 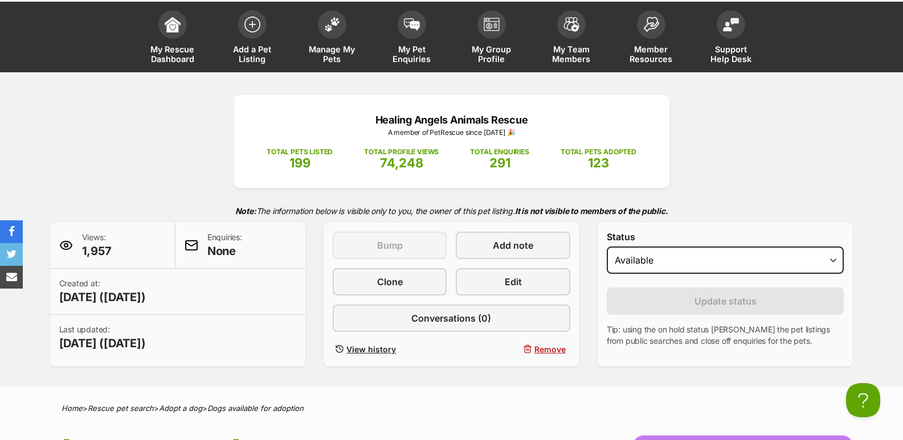 What do you see at coordinates (332, 24) in the screenshot?
I see `img: manage-my-pets-icon-02211641906a0b7f246fdf0571729dbe1e7629f14944591b6c1af311fb30b64b.svg` at bounding box center [332, 24].